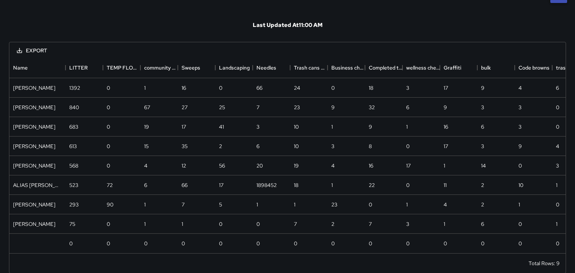 The height and width of the screenshot is (273, 575). I want to click on div: Total Rows: 9, so click(544, 264).